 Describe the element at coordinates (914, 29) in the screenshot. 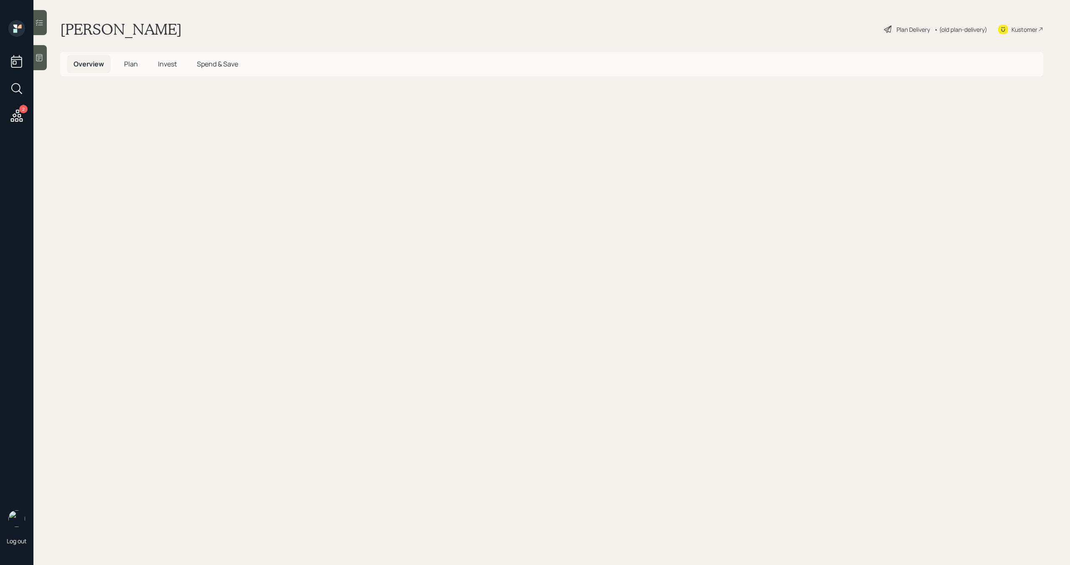

I see `div: Plan Delivery` at that location.